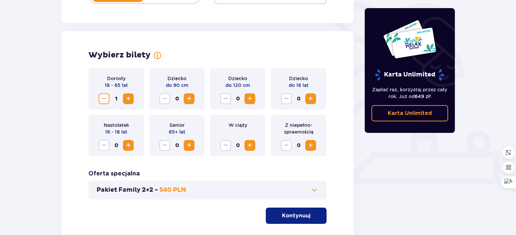  I want to click on p: Dorosły, so click(116, 78).